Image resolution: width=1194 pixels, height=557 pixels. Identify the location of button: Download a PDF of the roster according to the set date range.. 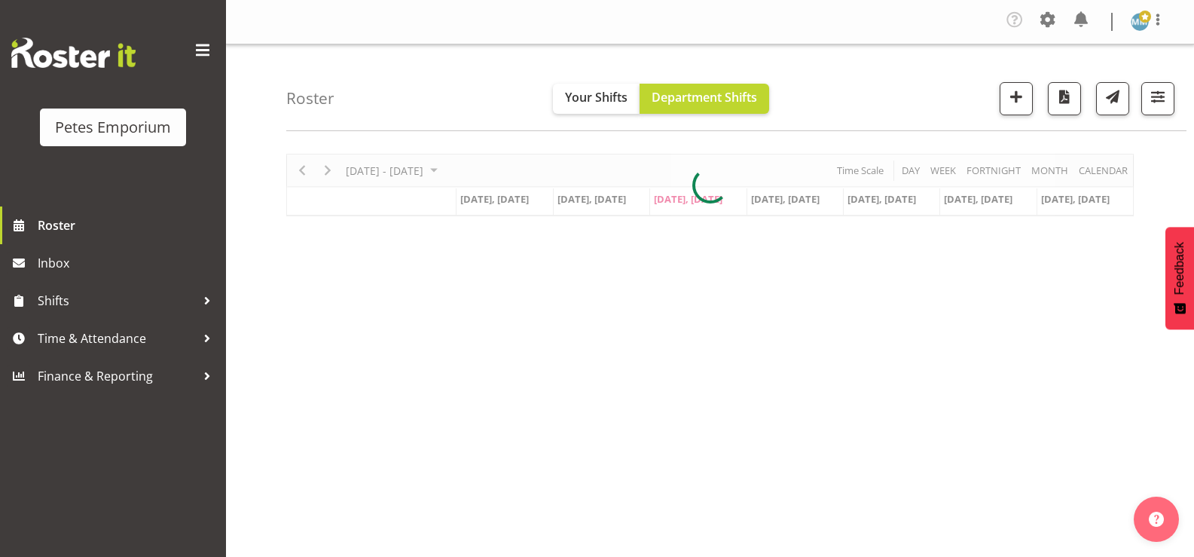
(1065, 99).